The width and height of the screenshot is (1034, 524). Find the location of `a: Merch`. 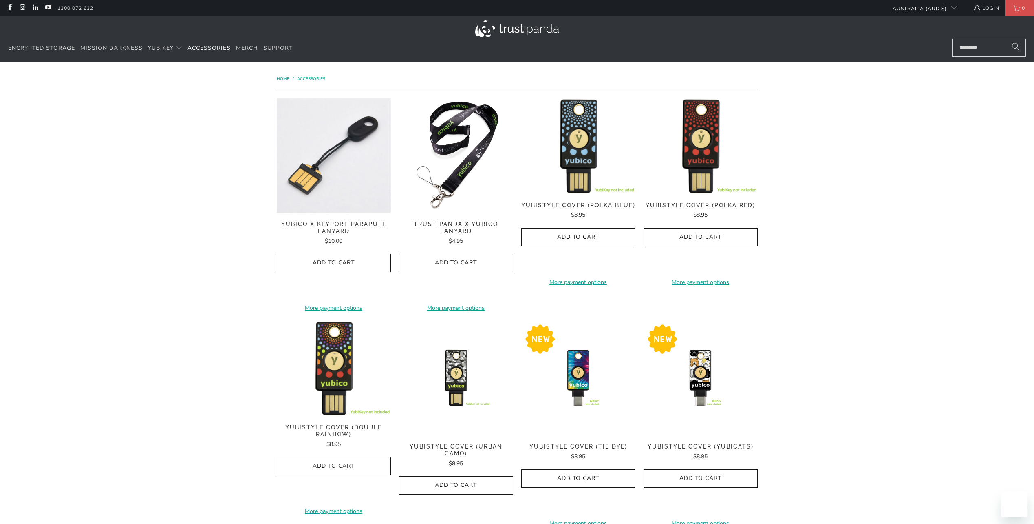

a: Merch is located at coordinates (247, 48).